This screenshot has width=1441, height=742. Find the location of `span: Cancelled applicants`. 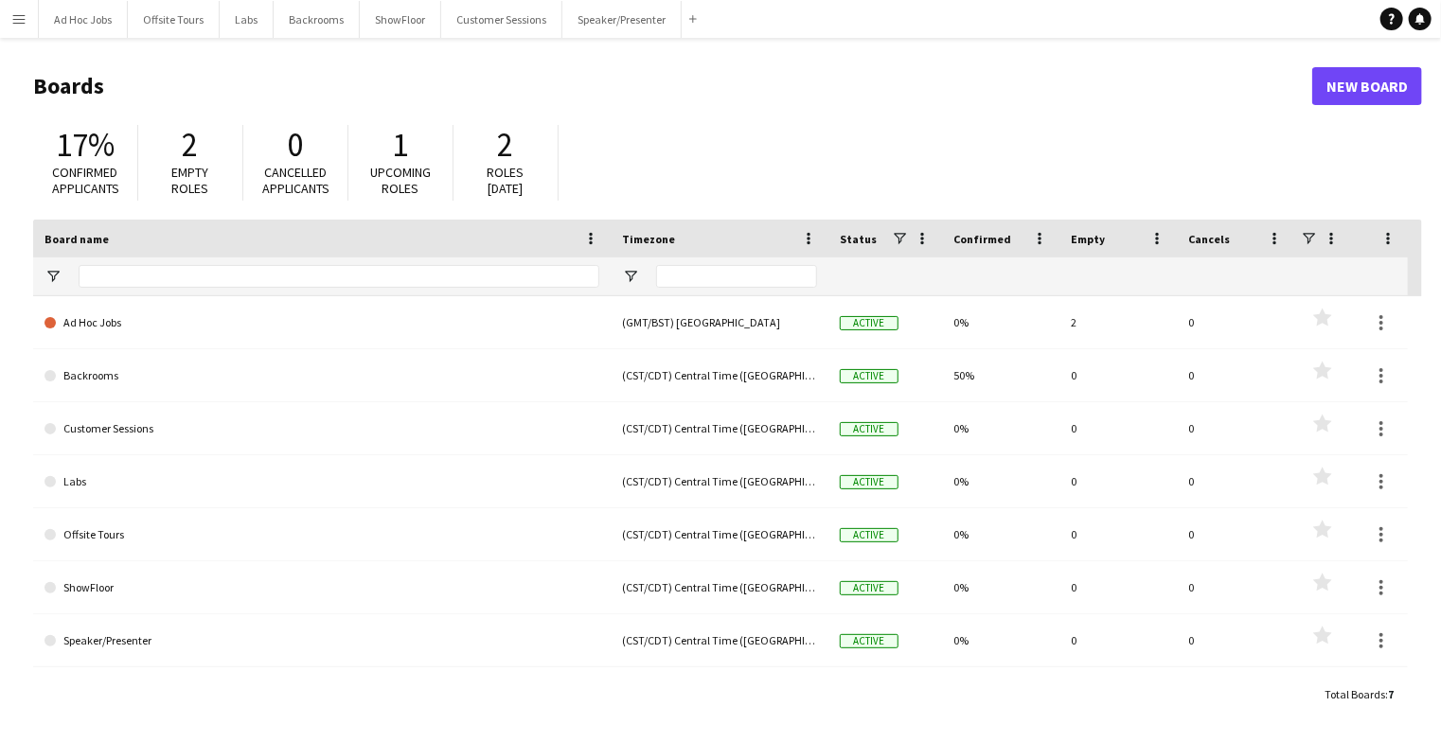

span: Cancelled applicants is located at coordinates (295, 180).